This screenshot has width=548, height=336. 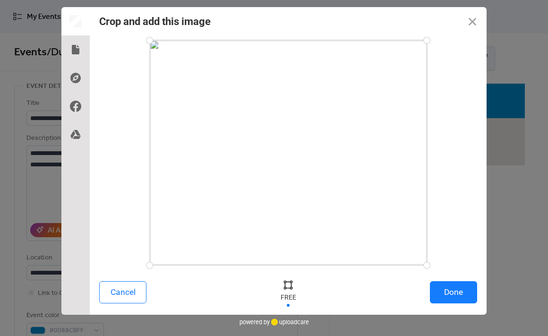 What do you see at coordinates (76, 78) in the screenshot?
I see `div: Direct Link` at bounding box center [76, 78].